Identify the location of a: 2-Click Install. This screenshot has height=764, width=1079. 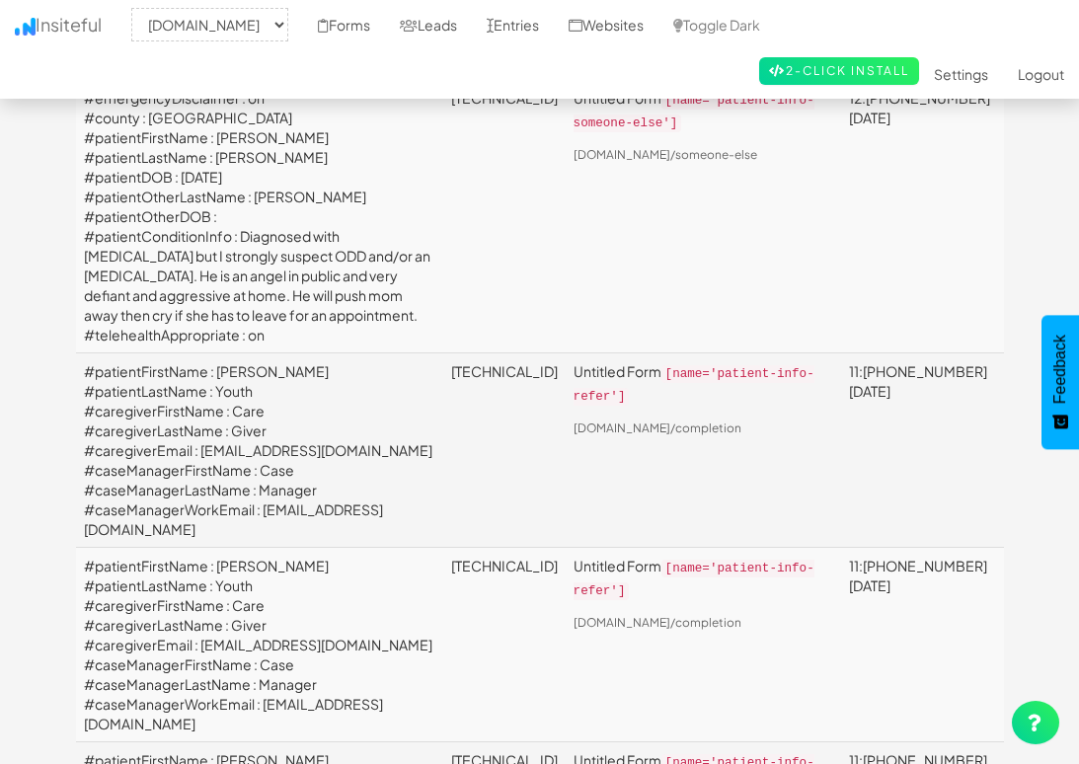
(839, 71).